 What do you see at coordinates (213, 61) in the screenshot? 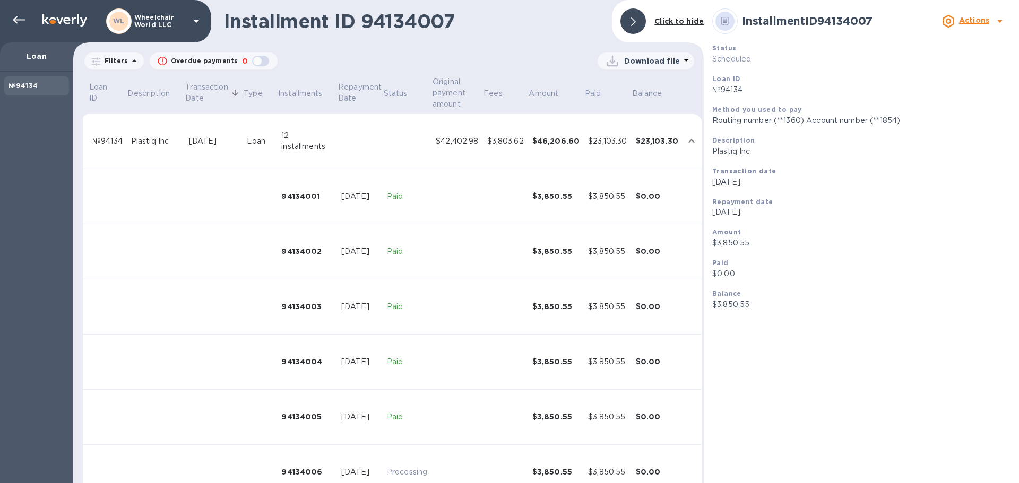
I see `button: Overdue payments0` at bounding box center [213, 61].